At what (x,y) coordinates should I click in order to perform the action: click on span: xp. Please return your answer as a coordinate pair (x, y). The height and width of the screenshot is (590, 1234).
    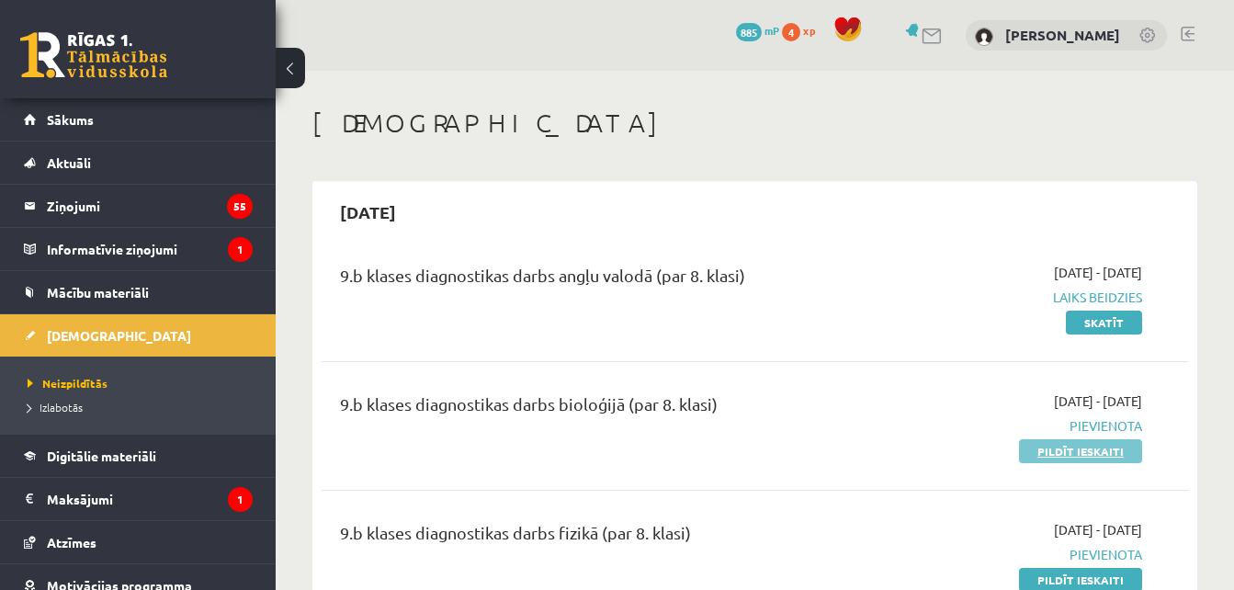
    Looking at the image, I should click on (809, 30).